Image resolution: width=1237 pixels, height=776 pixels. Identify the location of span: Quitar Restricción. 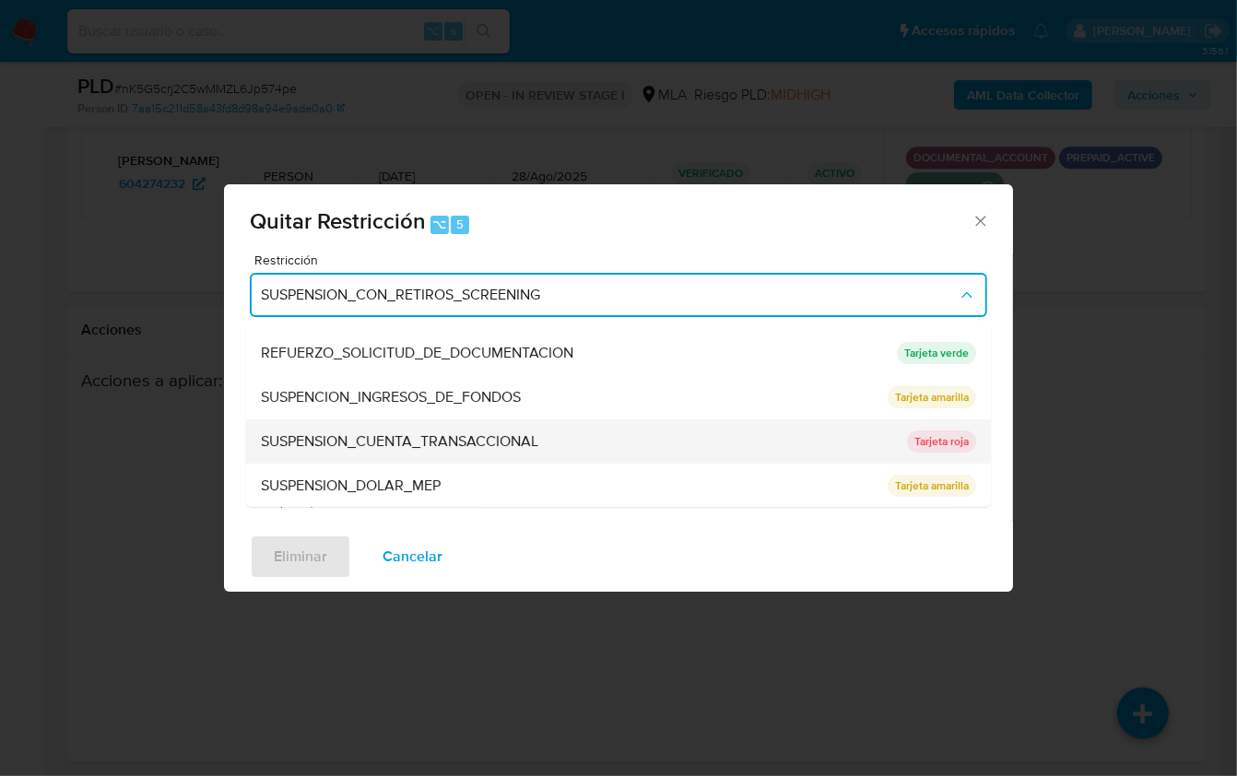
(337, 220).